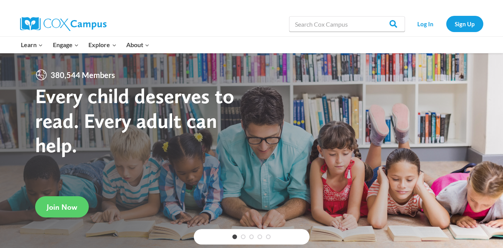 The width and height of the screenshot is (503, 248). Describe the element at coordinates (260, 237) in the screenshot. I see `a: 4` at that location.